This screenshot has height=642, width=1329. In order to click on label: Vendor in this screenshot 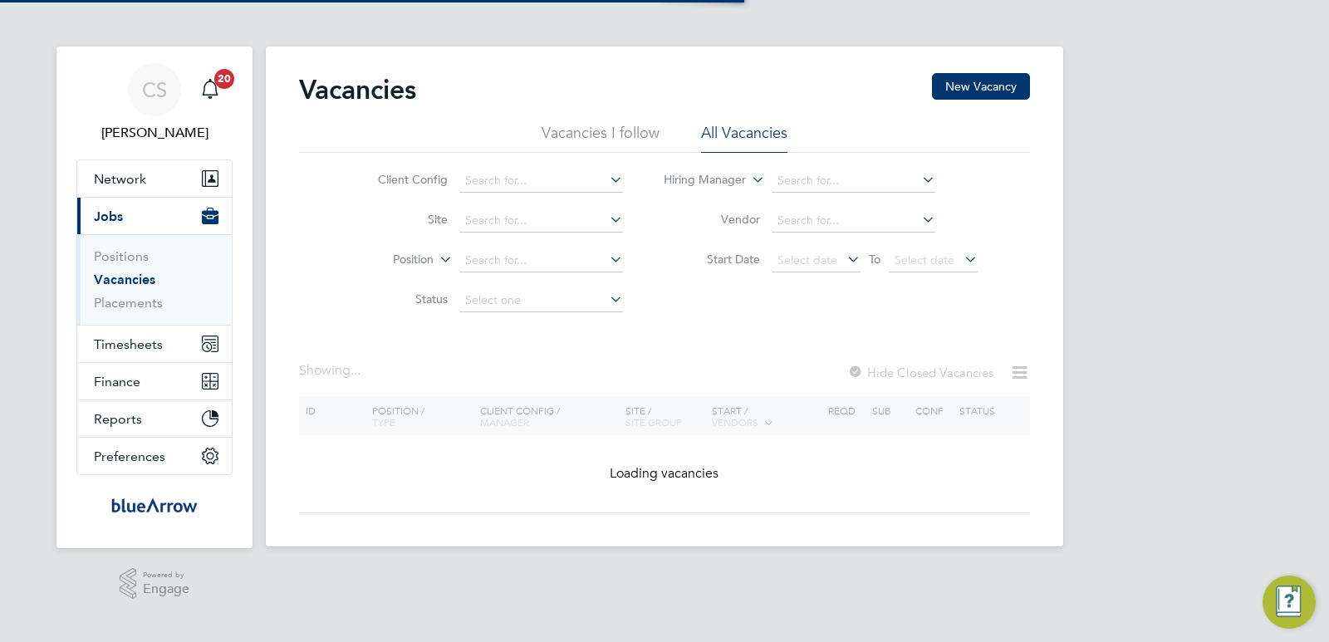, I will do `click(712, 219)`.